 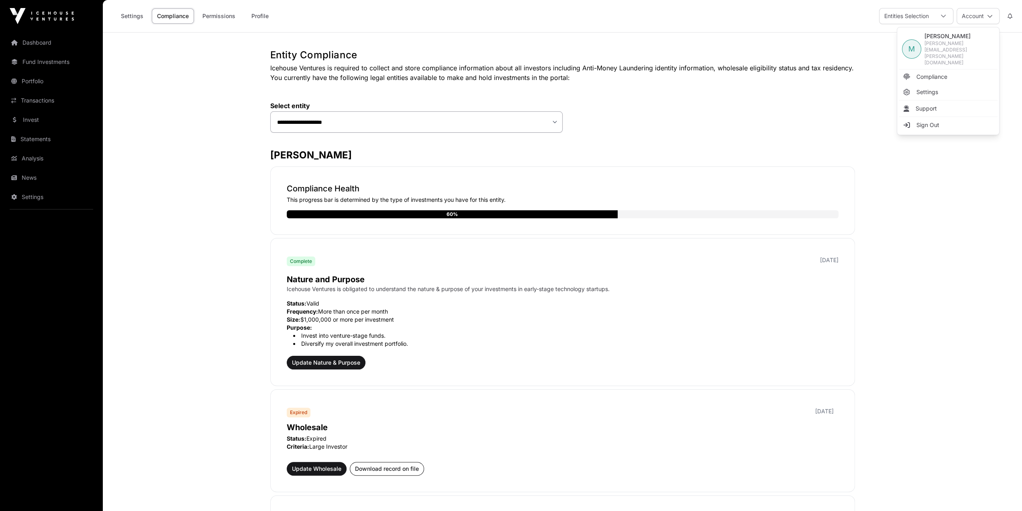 I want to click on a: Portfolio, so click(x=51, y=81).